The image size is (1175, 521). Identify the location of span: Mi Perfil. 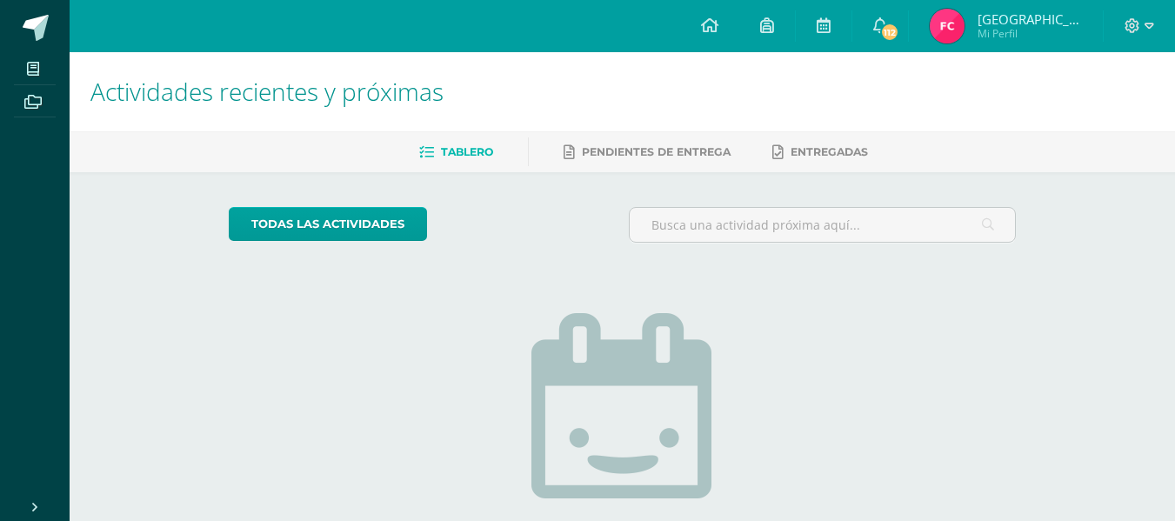
(1029, 33).